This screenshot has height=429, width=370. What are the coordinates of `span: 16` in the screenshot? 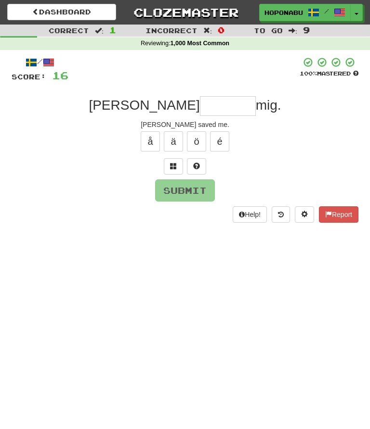 It's located at (60, 75).